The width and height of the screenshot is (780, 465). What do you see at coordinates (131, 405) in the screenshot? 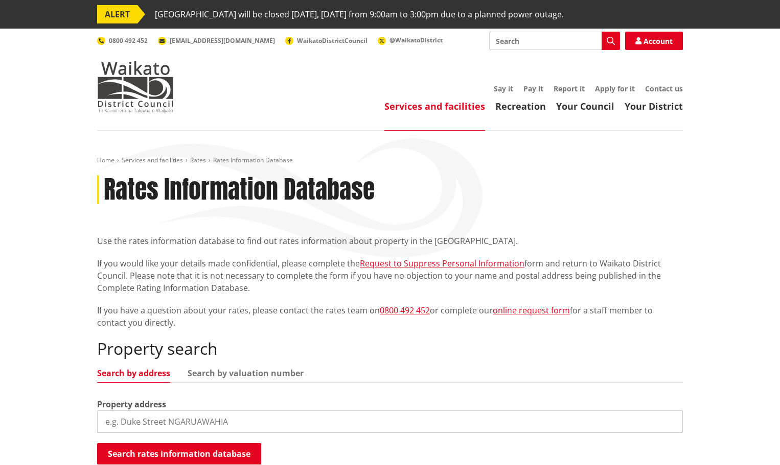
I see `label: Property address` at bounding box center [131, 405].